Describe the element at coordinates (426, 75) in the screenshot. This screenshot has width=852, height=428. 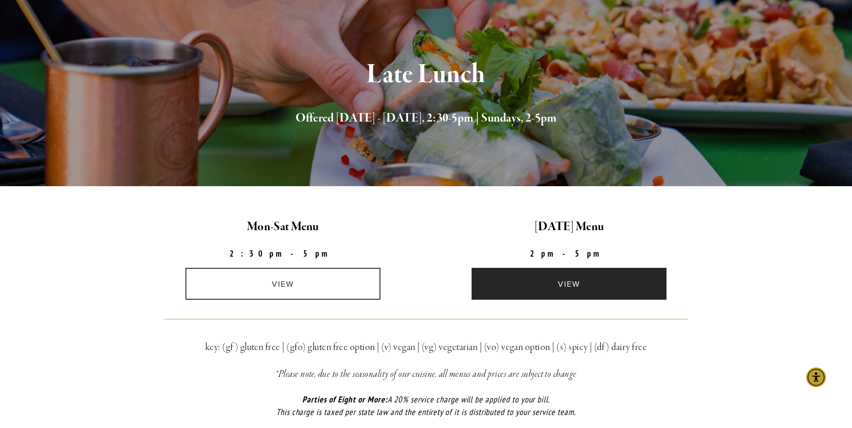
I see `h1: Late Lunch` at that location.